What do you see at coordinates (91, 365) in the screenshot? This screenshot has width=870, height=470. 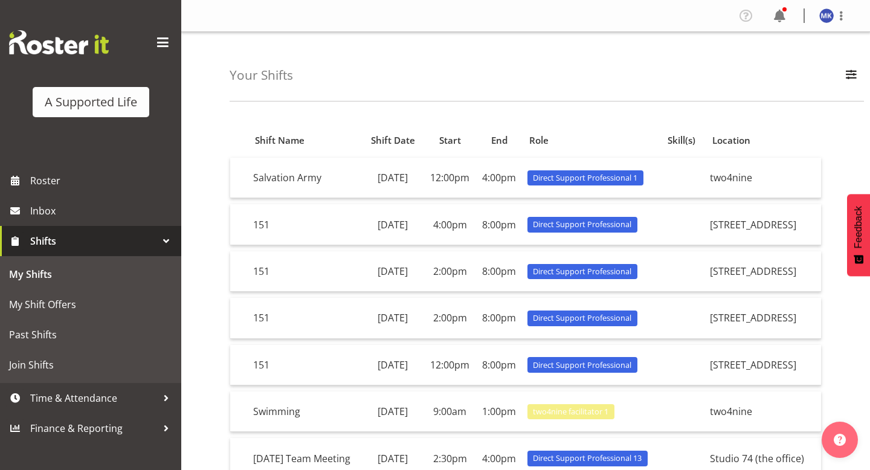 I see `span: Join Shifts` at bounding box center [91, 365].